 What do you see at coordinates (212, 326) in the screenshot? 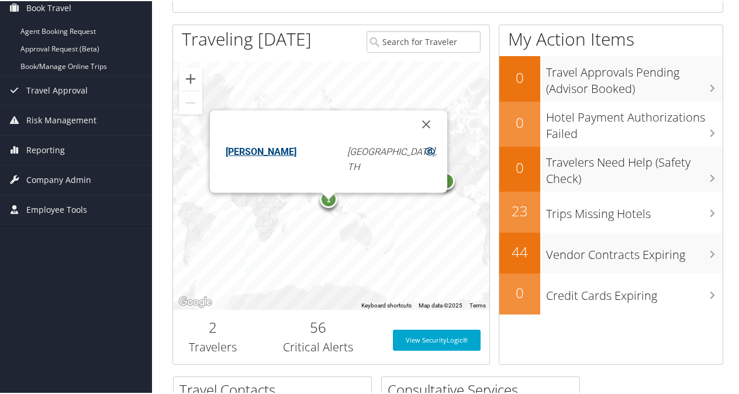
I see `h2: 2` at bounding box center [212, 326].